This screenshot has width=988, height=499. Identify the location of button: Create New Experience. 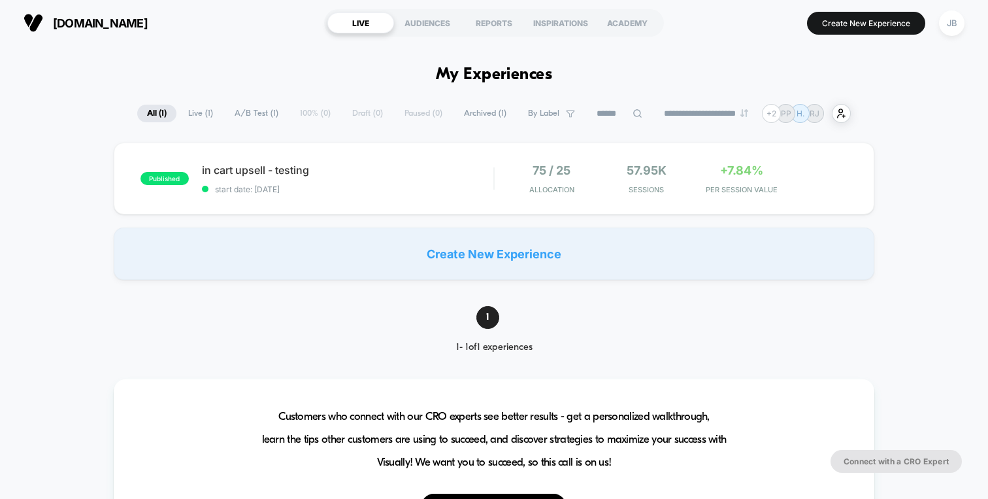
(866, 23).